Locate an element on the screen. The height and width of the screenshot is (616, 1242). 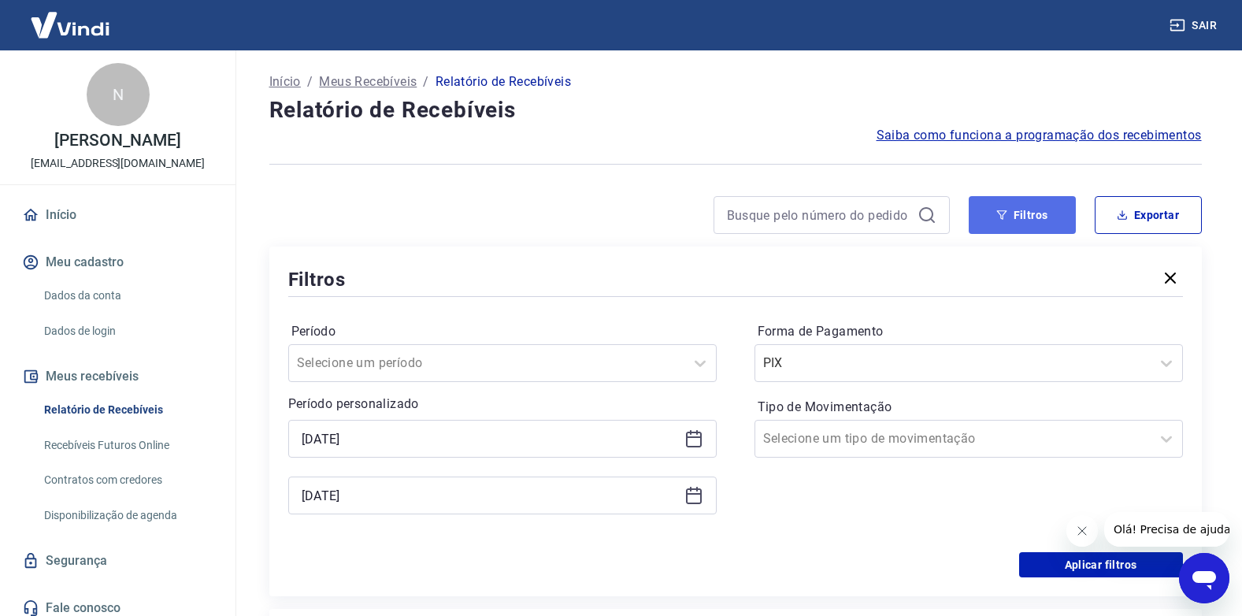
a: Saiba como funciona a programação dos recebimentos is located at coordinates (1039, 135).